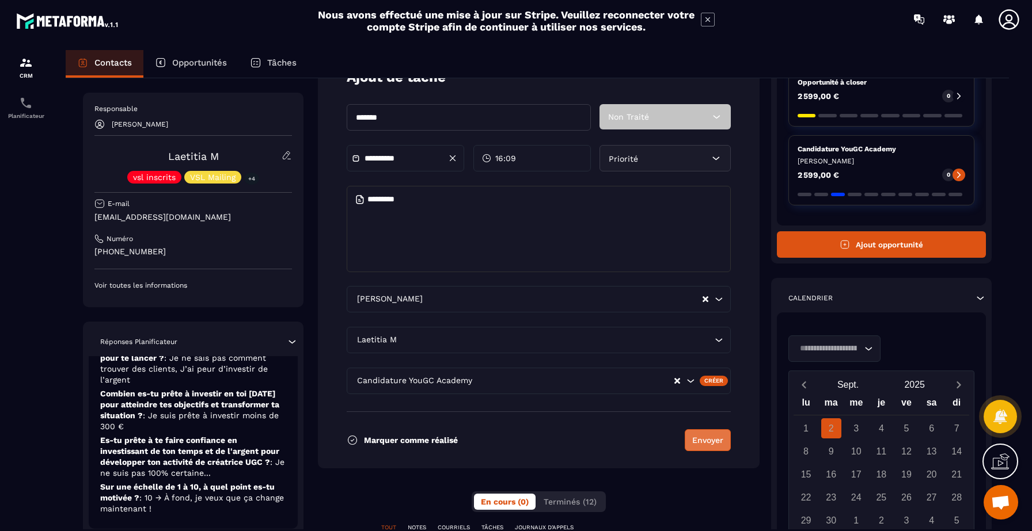 The height and width of the screenshot is (531, 1032). What do you see at coordinates (956, 405) in the screenshot?
I see `div: di` at bounding box center [956, 405].